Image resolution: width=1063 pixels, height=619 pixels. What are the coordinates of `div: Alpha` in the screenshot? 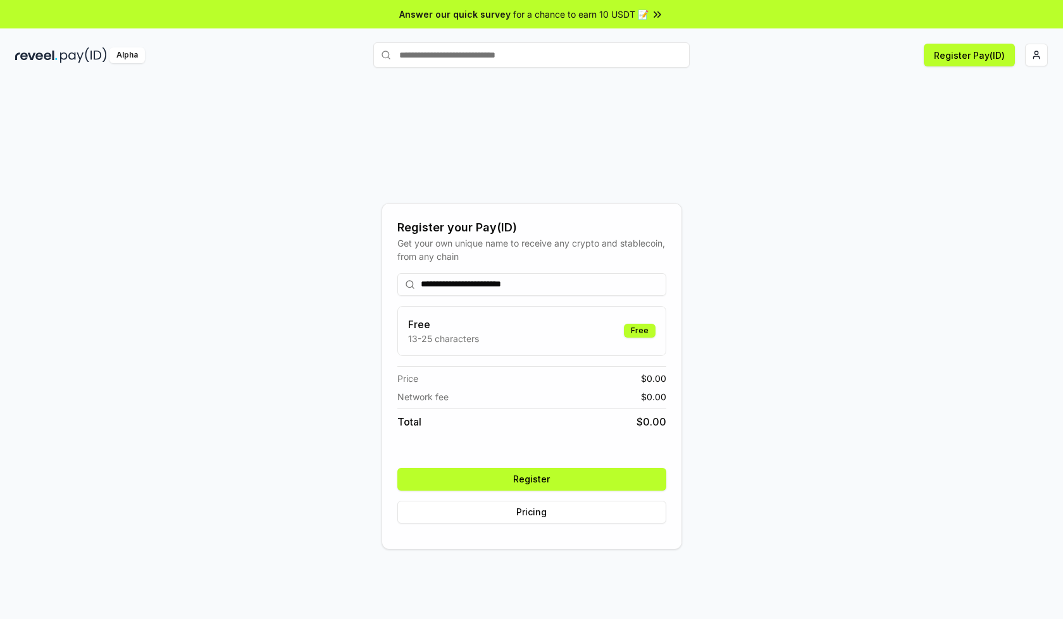 It's located at (127, 55).